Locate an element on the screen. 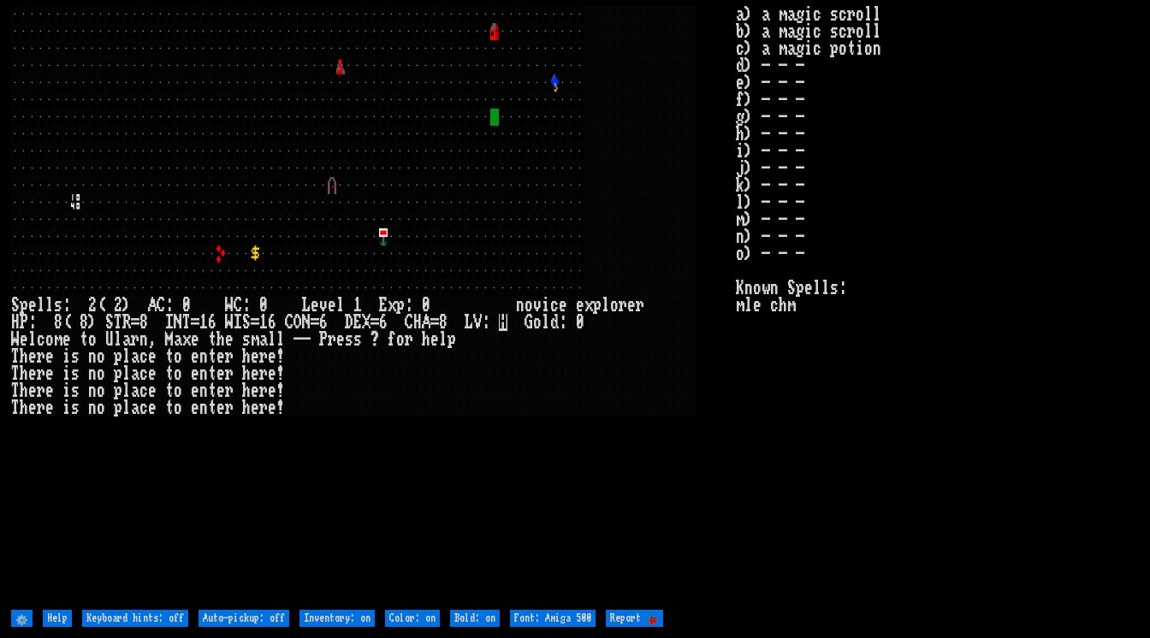 The height and width of the screenshot is (638, 1150). div: C is located at coordinates (409, 323).